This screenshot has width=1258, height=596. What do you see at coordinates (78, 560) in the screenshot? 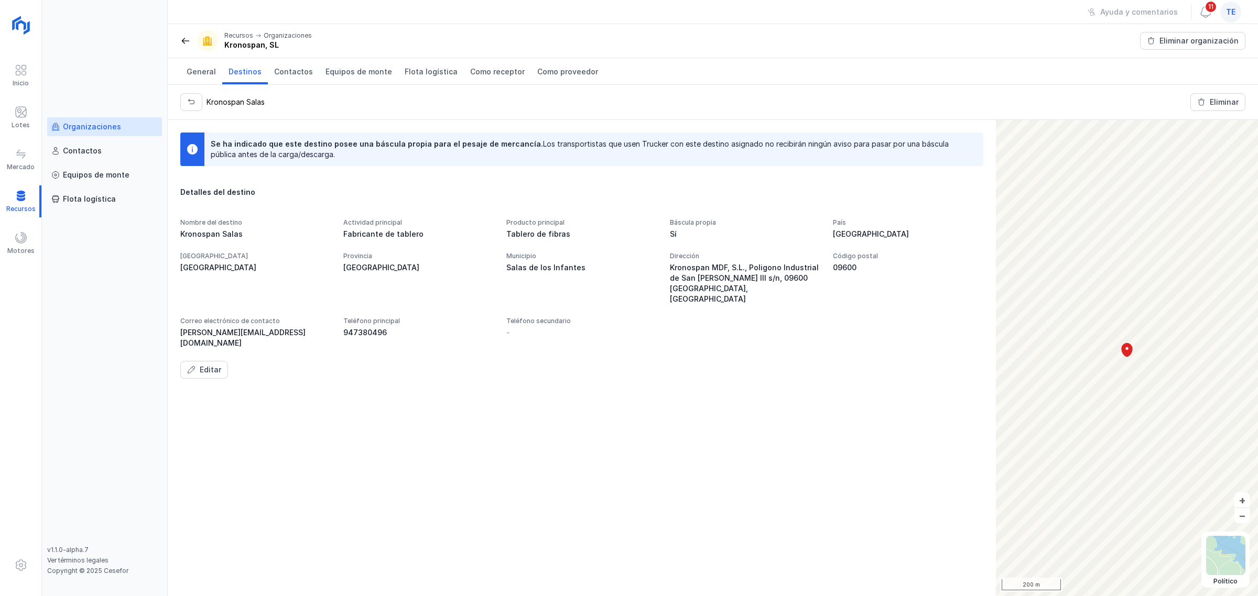
I see `a: Ver términos legales` at bounding box center [78, 560].